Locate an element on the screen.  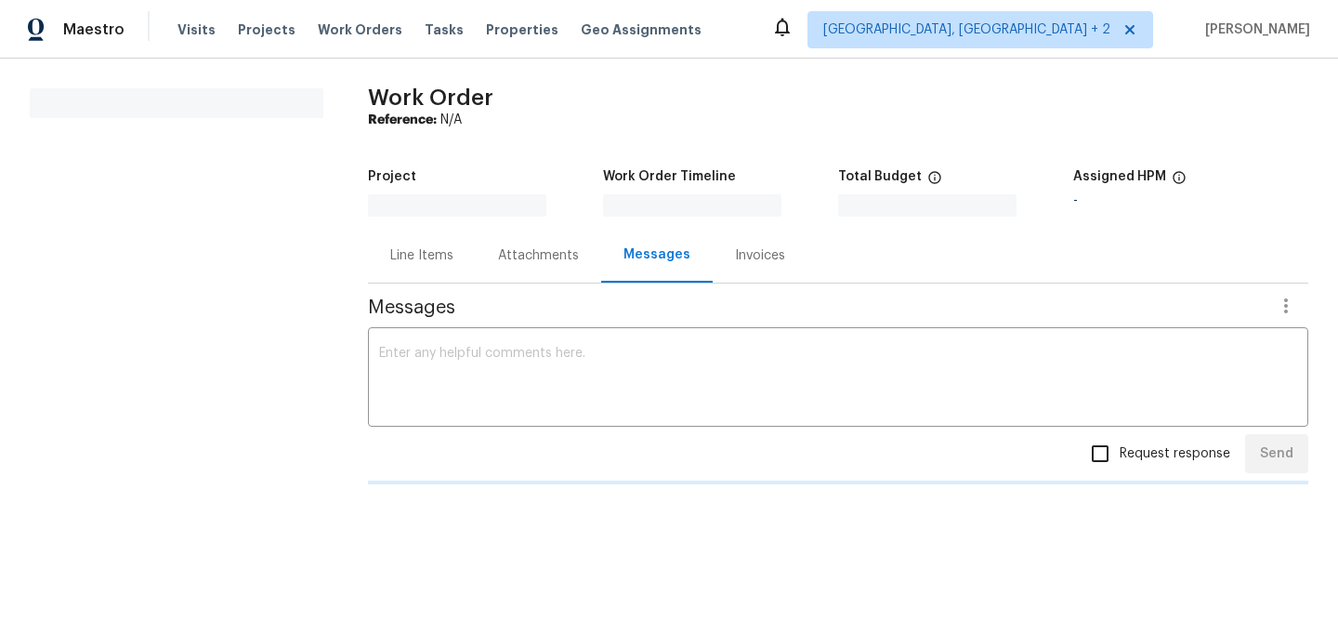
span: Tasks is located at coordinates (444, 30).